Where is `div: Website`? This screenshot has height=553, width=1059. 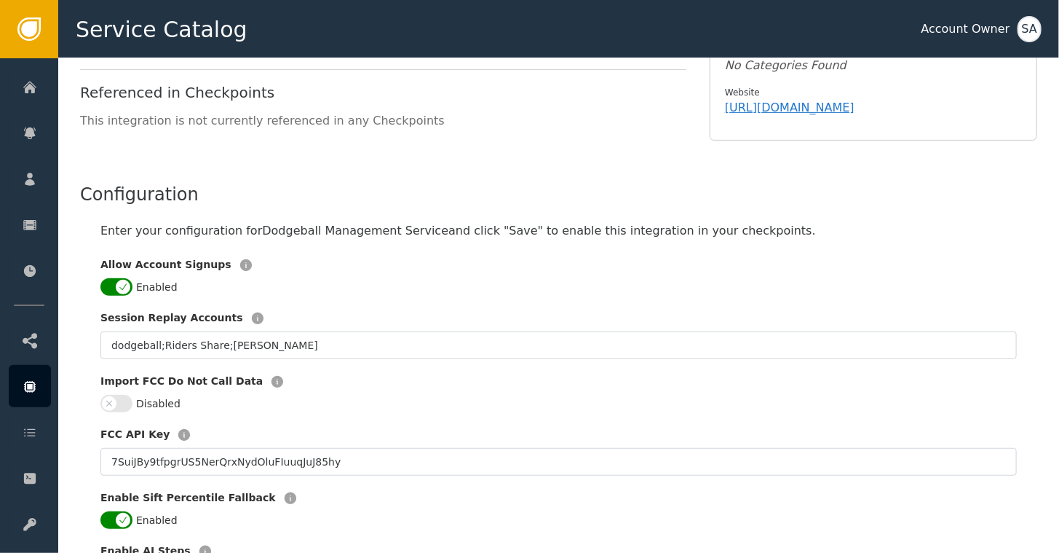
div: Website is located at coordinates (874, 92).